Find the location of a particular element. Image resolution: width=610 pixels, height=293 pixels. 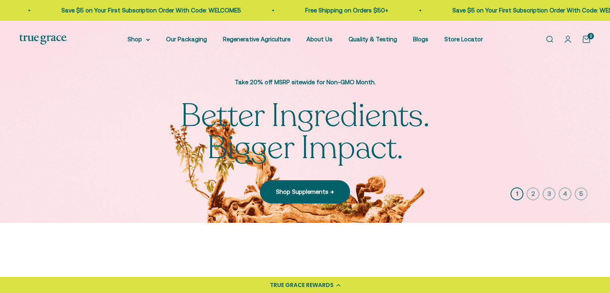

div: TRUE GRACE REWARDS is located at coordinates (302, 285).